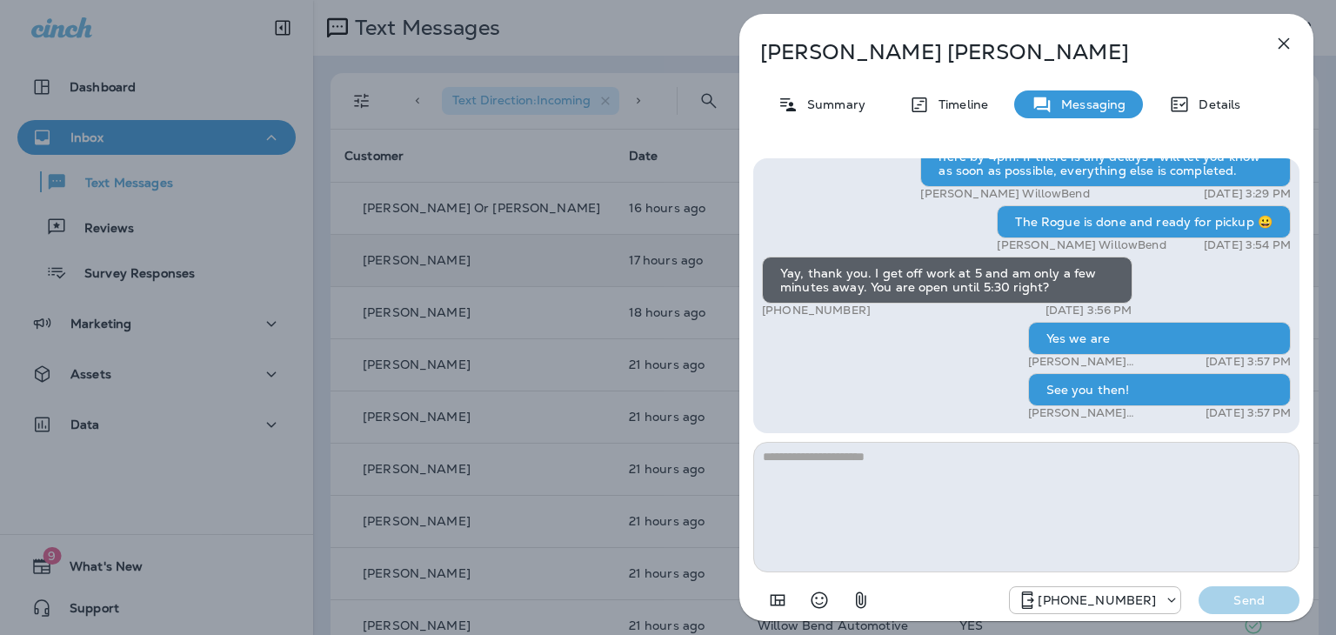  Describe the element at coordinates (1159, 390) in the screenshot. I see `div: See you then!` at that location.